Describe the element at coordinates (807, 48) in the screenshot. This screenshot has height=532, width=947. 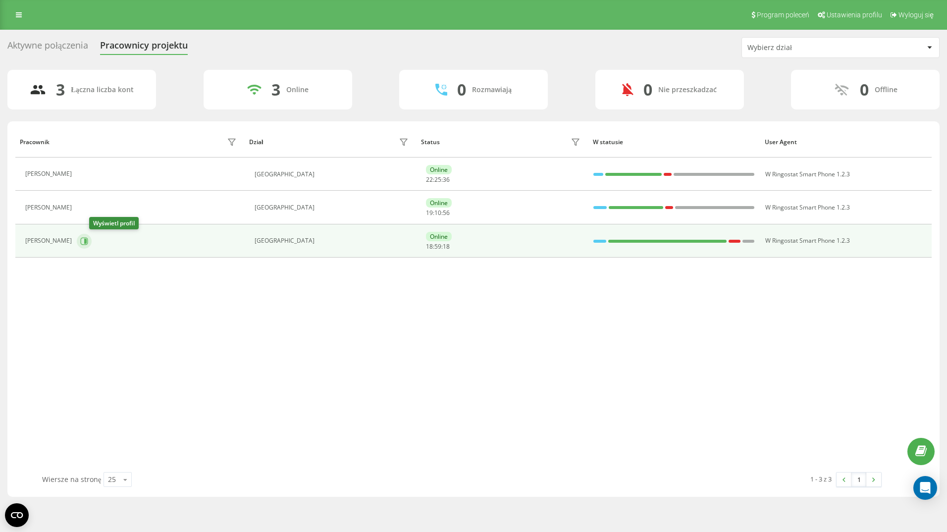
I see `div: Wybierz dział` at that location.